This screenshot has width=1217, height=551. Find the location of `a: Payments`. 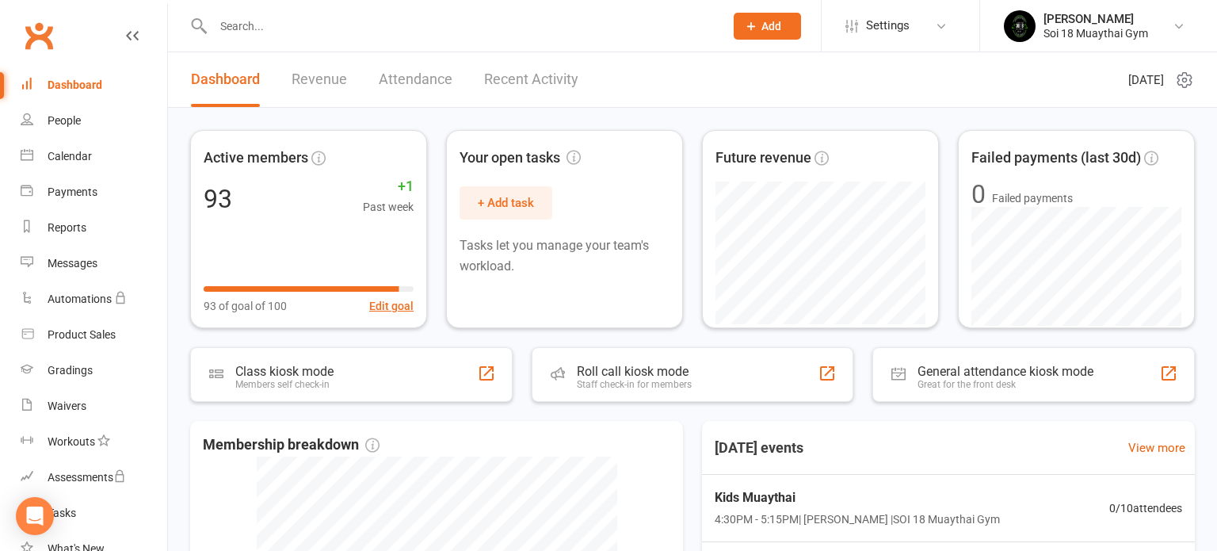

a: Payments is located at coordinates (93, 192).